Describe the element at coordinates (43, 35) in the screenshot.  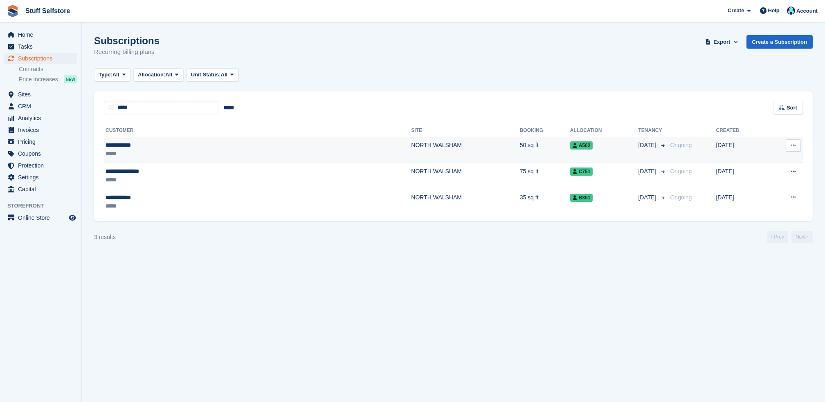
I see `span: Home` at that location.